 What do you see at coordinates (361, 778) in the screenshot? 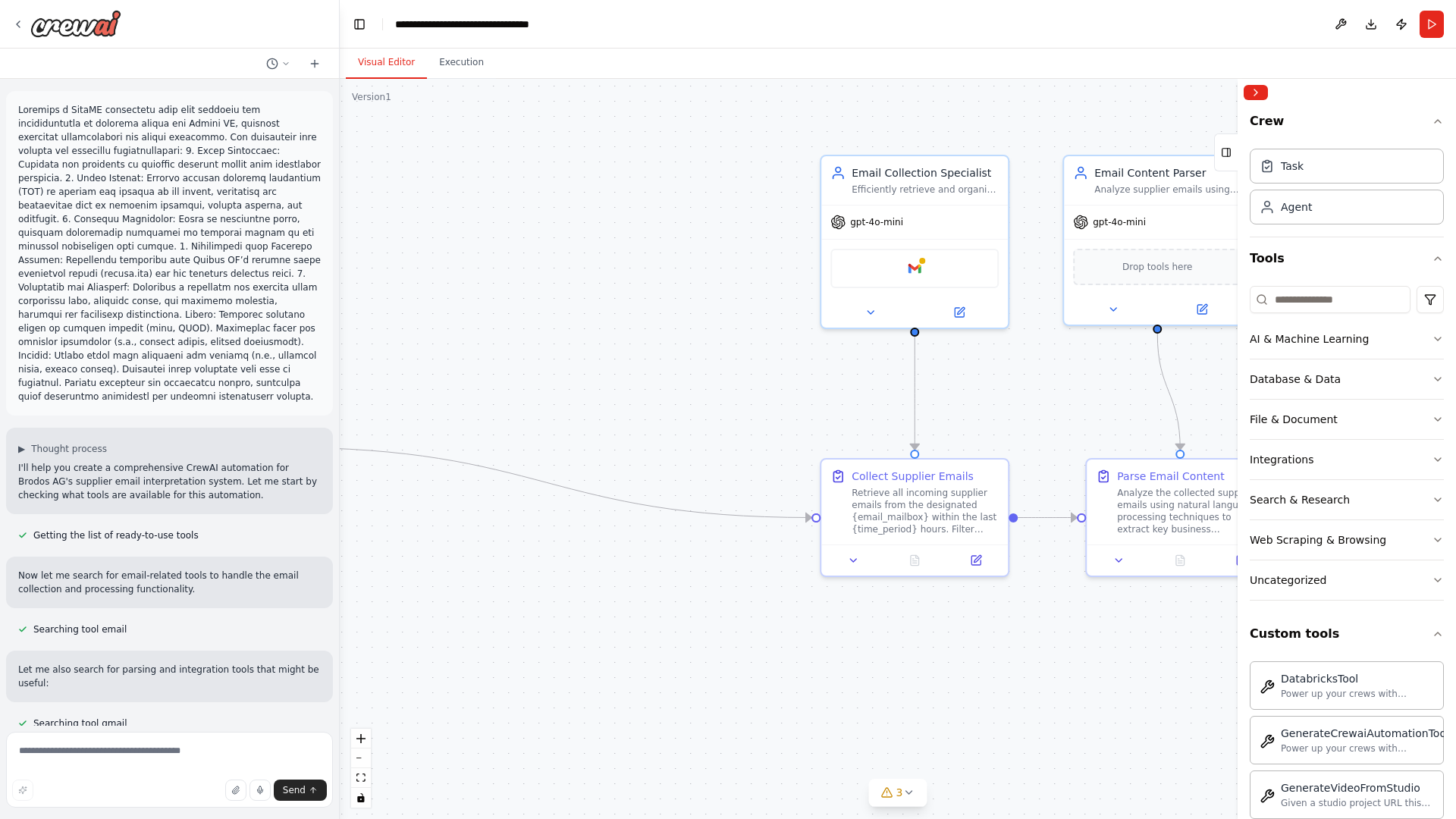
I see `button: fit view` at bounding box center [361, 778].